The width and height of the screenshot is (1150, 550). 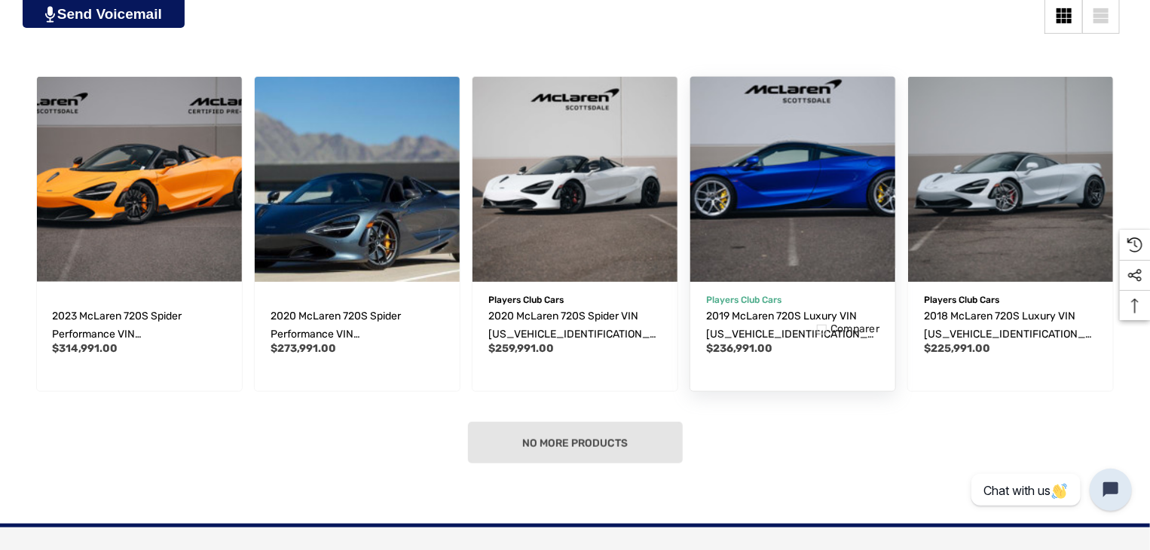 I want to click on img: For Sale 2023 McLaren 720S Spider Performance VIN SBM14FCA1PW007120, so click(x=139, y=179).